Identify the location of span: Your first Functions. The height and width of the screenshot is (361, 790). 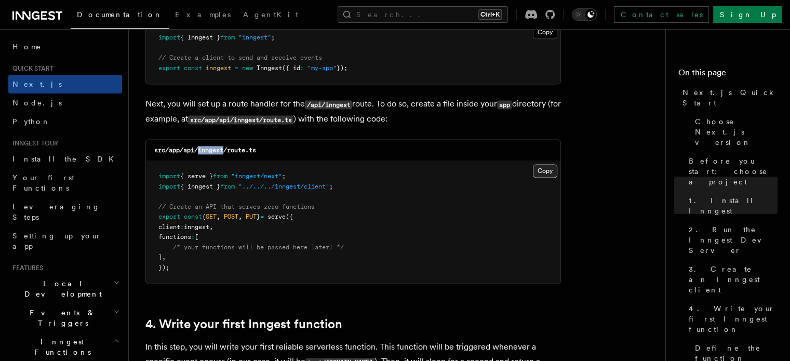
(43, 183).